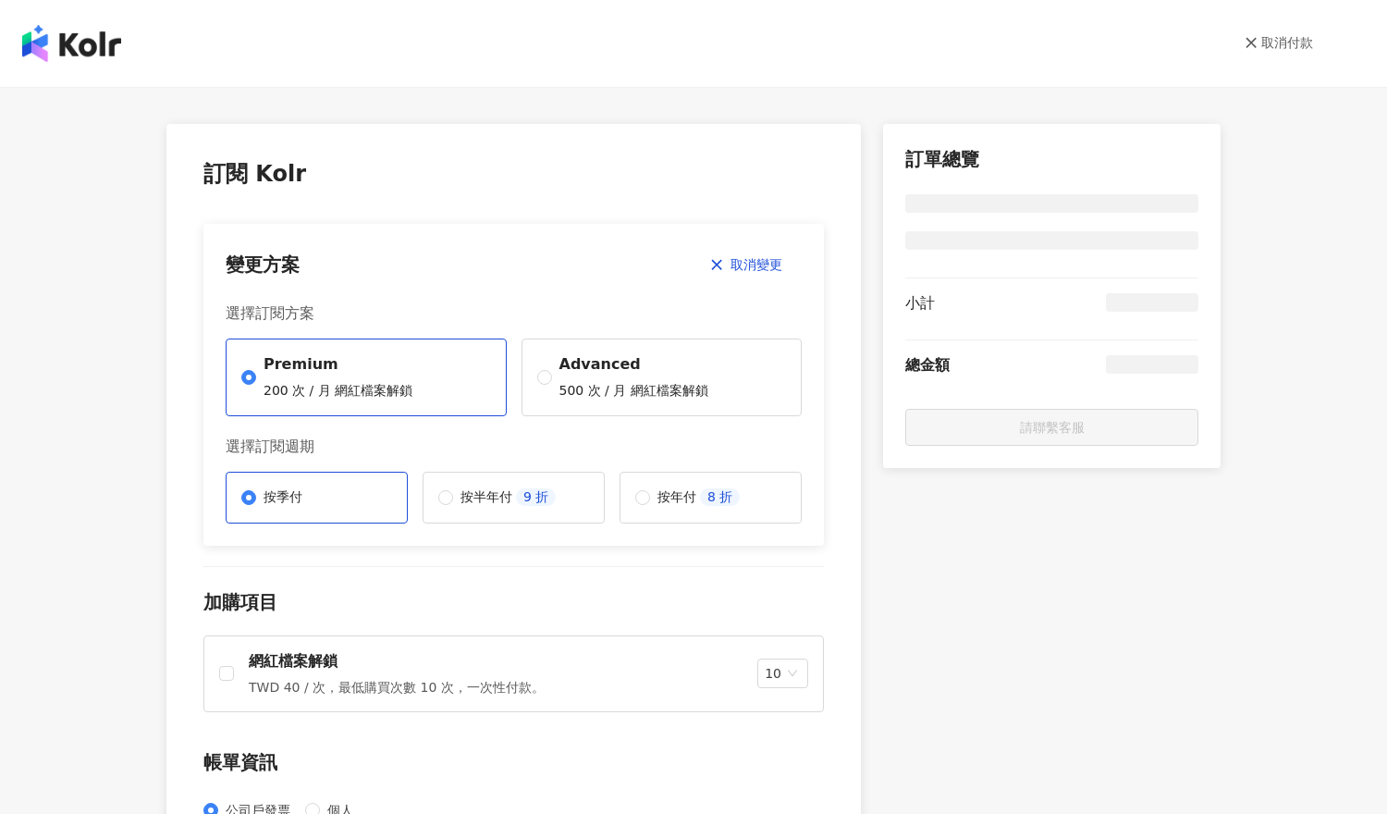  What do you see at coordinates (782, 673) in the screenshot?
I see `span: 10` at bounding box center [782, 673].